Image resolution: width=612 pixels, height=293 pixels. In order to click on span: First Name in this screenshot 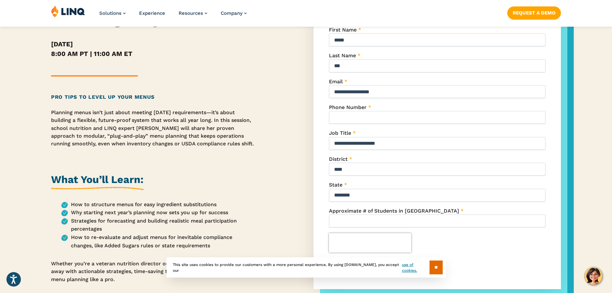, I will do `click(343, 30)`.